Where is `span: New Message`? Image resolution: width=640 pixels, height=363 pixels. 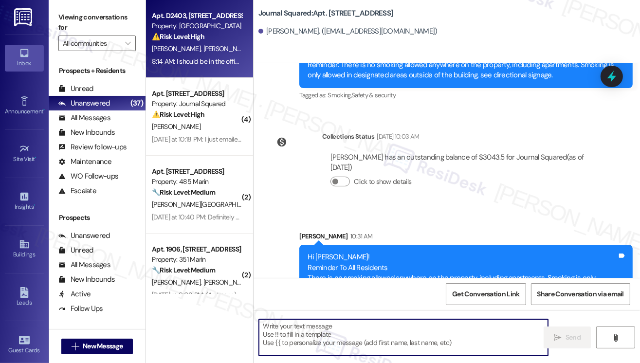
span: New Message is located at coordinates (103, 346).